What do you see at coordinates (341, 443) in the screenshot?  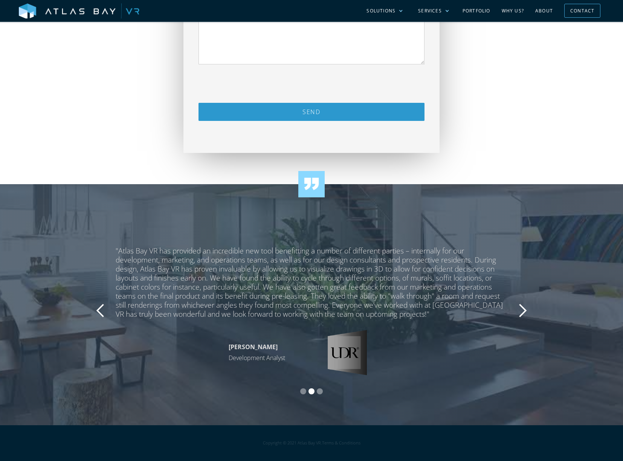 I see `a: Terms & Conditions` at bounding box center [341, 443].